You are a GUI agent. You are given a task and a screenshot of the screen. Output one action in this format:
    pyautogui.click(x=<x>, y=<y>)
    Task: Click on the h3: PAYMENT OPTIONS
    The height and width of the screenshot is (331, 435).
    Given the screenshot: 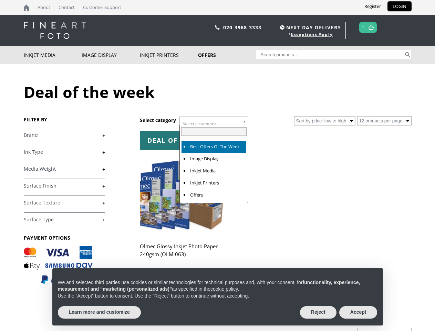 What is the action you would take?
    pyautogui.click(x=64, y=237)
    